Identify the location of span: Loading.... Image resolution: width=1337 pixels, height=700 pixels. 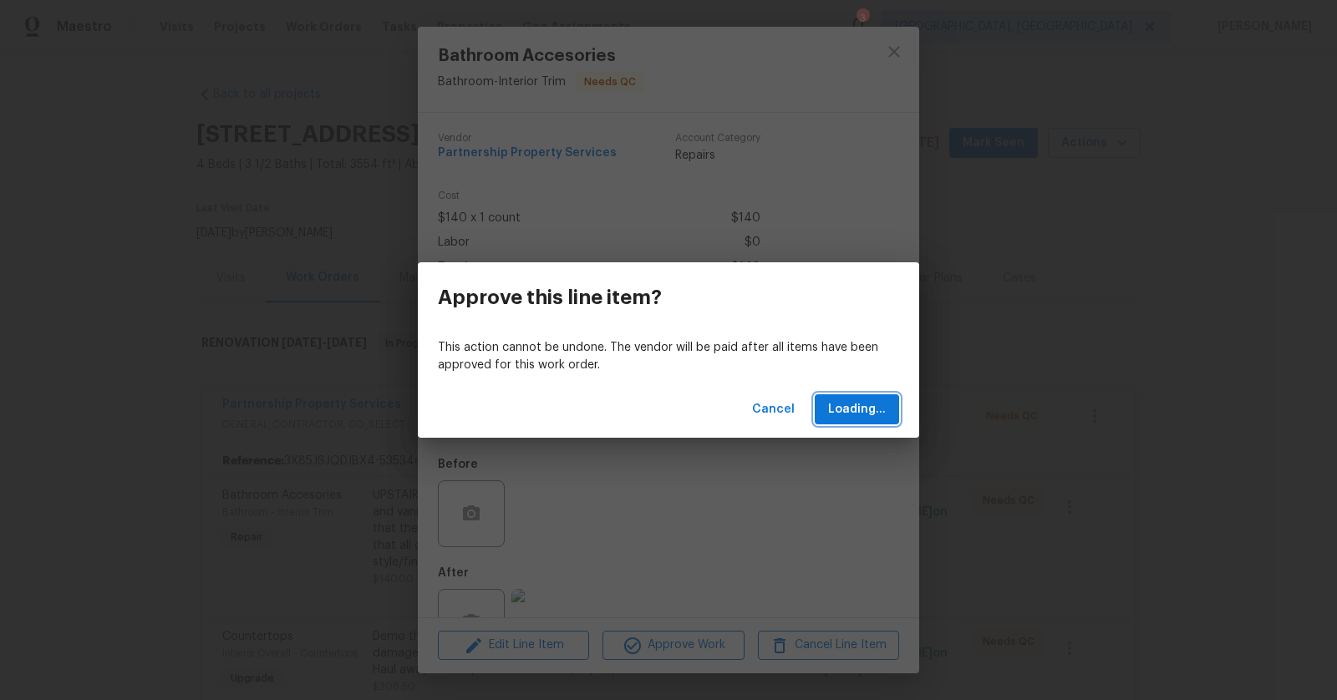
(856, 409).